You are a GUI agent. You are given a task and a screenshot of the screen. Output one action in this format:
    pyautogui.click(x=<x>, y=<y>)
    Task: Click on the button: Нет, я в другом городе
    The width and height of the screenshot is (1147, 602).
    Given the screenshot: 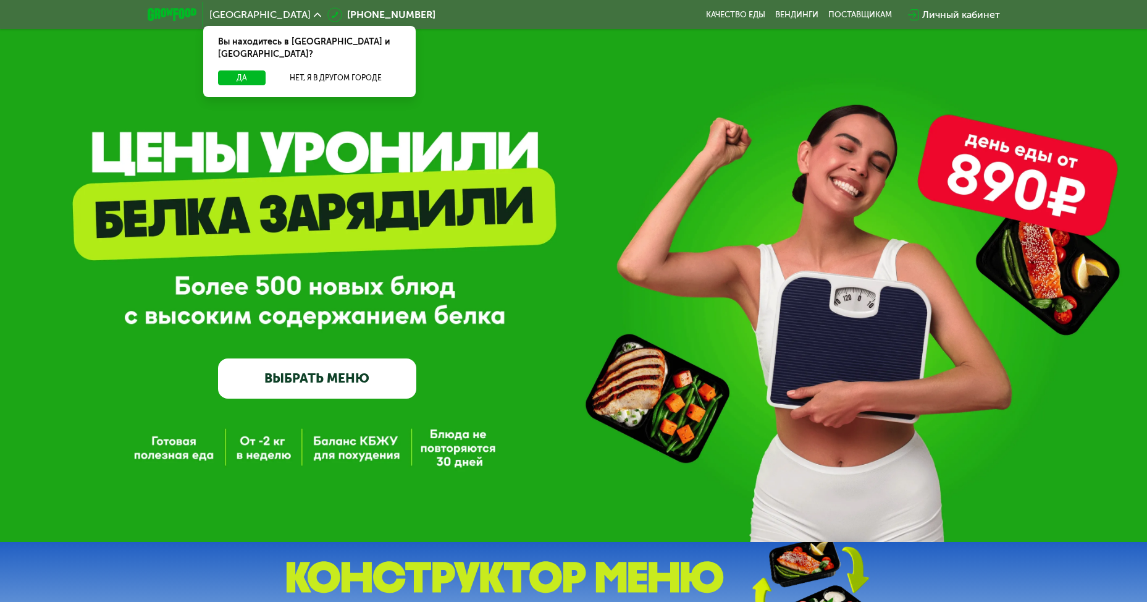 What is the action you would take?
    pyautogui.click(x=335, y=78)
    